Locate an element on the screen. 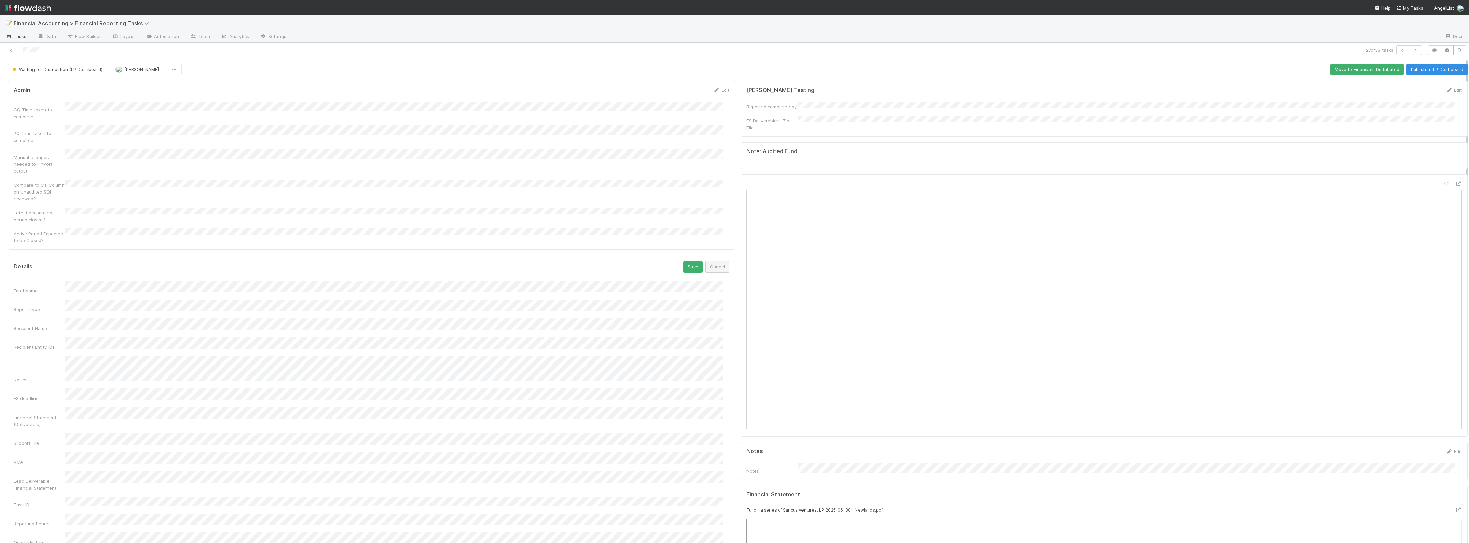  h5: Admin is located at coordinates (22, 90).